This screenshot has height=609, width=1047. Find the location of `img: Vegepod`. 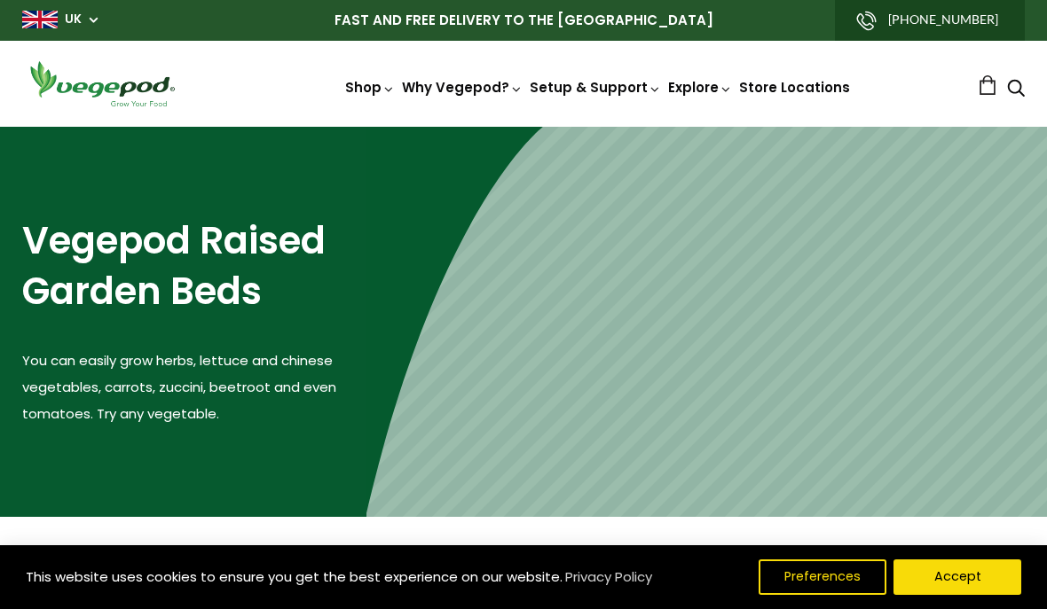

img: Vegepod is located at coordinates (102, 83).